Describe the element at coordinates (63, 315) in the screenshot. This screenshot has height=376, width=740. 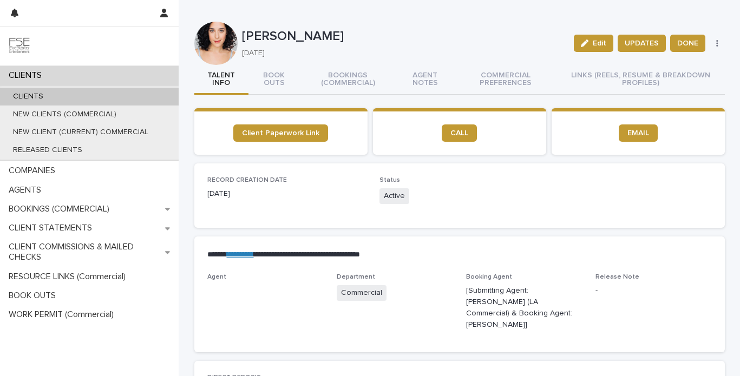
I see `p: WORK PERMIT (Commercial)` at that location.